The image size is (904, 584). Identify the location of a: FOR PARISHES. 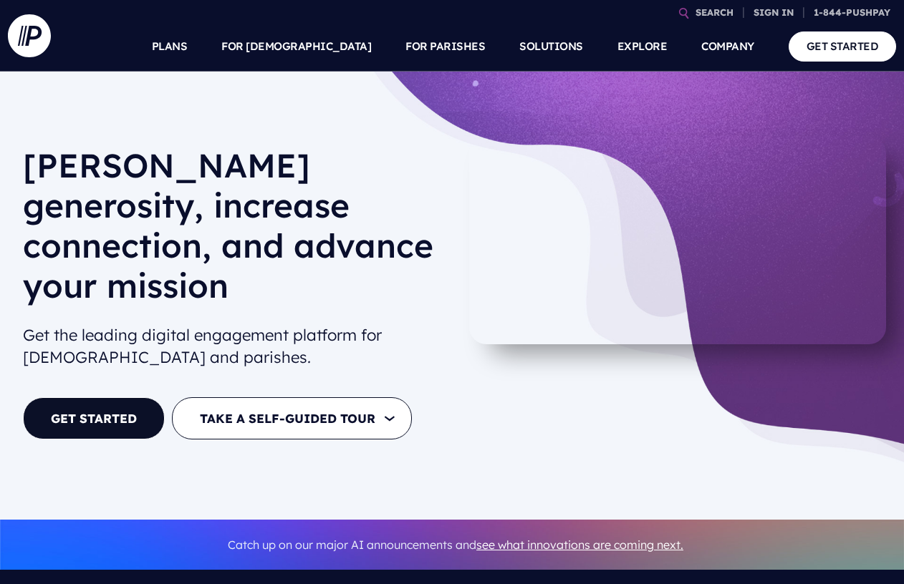
(445, 47).